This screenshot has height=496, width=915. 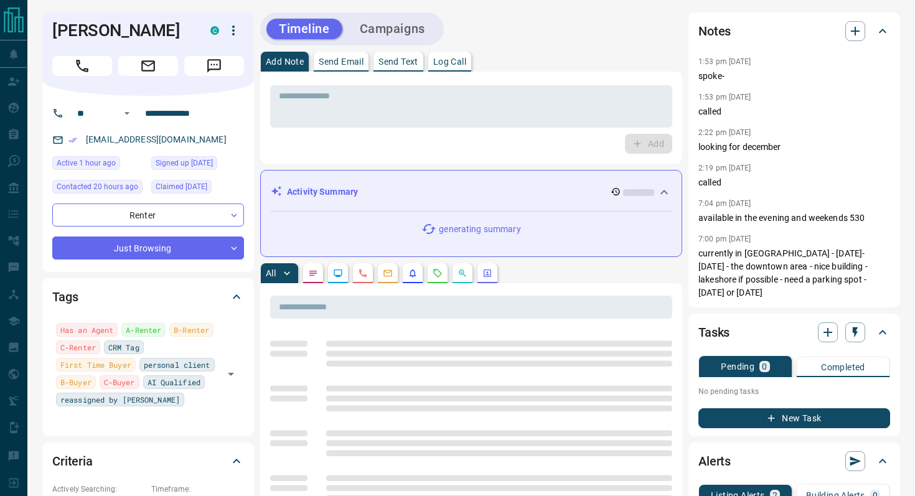 What do you see at coordinates (285, 62) in the screenshot?
I see `p: Add Note` at bounding box center [285, 62].